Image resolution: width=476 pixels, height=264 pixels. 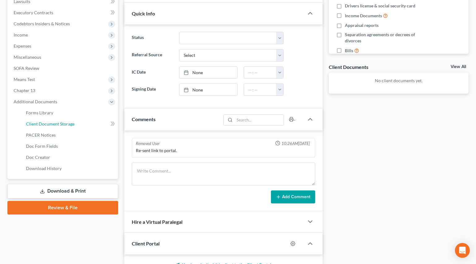 What do you see at coordinates (24, 79) in the screenshot?
I see `span: Means Test` at bounding box center [24, 79].